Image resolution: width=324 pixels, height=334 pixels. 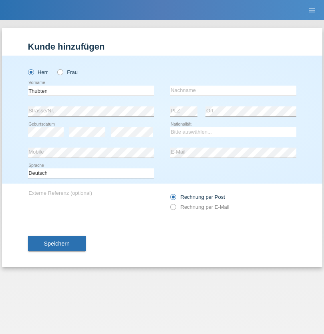 What do you see at coordinates (172, 209) in the screenshot?
I see `input: Rechnung per E-Mail` at bounding box center [172, 209].